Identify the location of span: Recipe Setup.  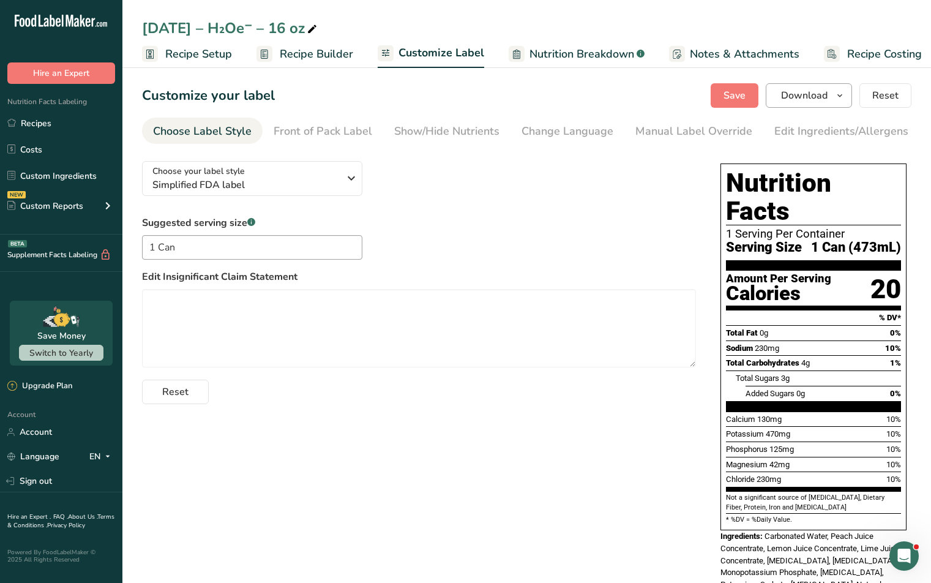
(198, 54).